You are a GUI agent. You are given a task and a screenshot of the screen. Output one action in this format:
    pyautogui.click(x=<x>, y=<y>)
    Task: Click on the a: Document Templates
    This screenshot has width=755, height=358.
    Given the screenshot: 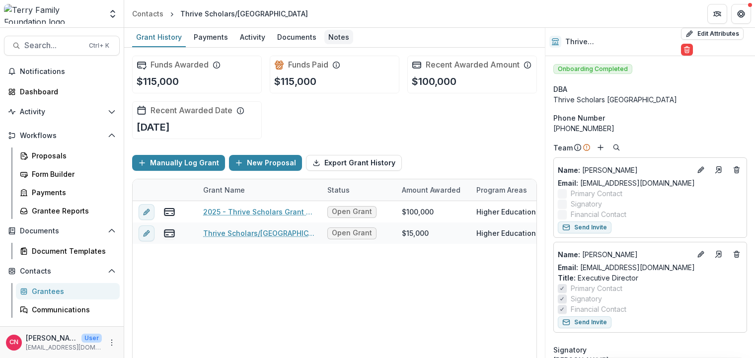 What is the action you would take?
    pyautogui.click(x=68, y=251)
    